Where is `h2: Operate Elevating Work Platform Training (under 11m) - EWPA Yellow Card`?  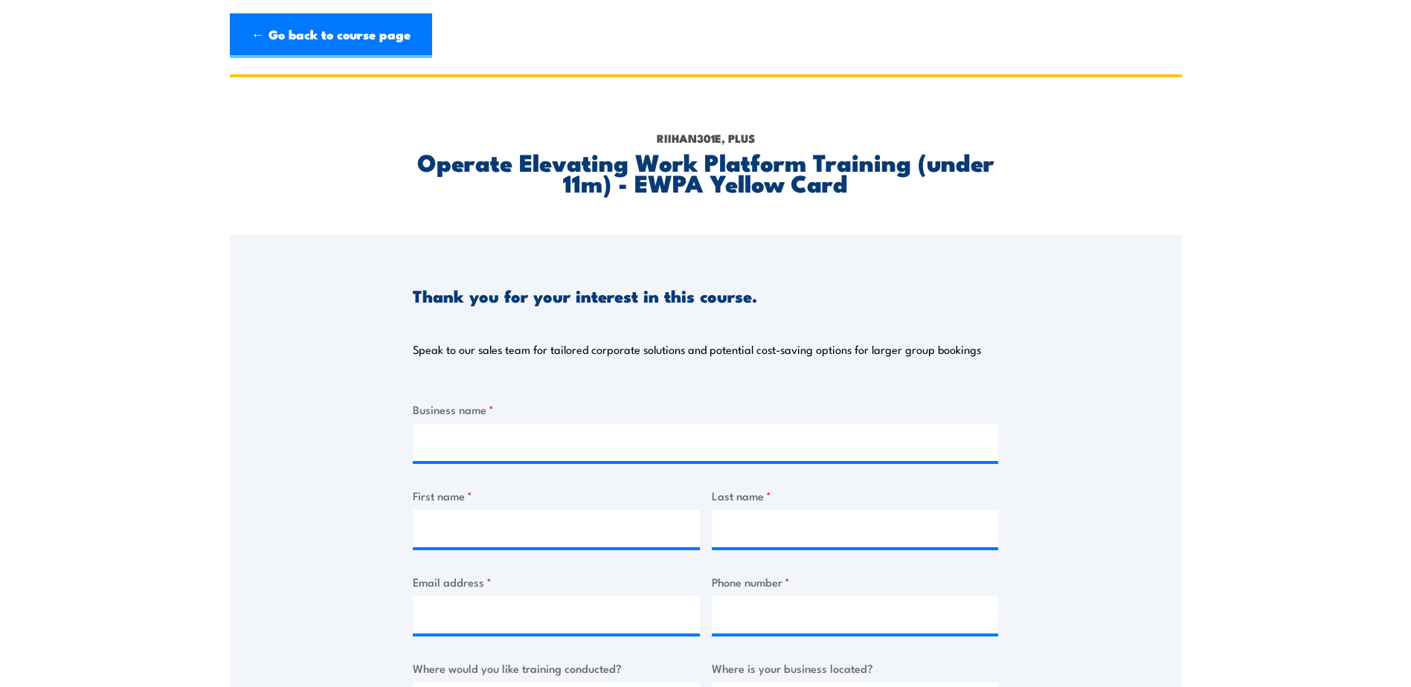
h2: Operate Elevating Work Platform Training (under 11m) - EWPA Yellow Card is located at coordinates (705, 172).